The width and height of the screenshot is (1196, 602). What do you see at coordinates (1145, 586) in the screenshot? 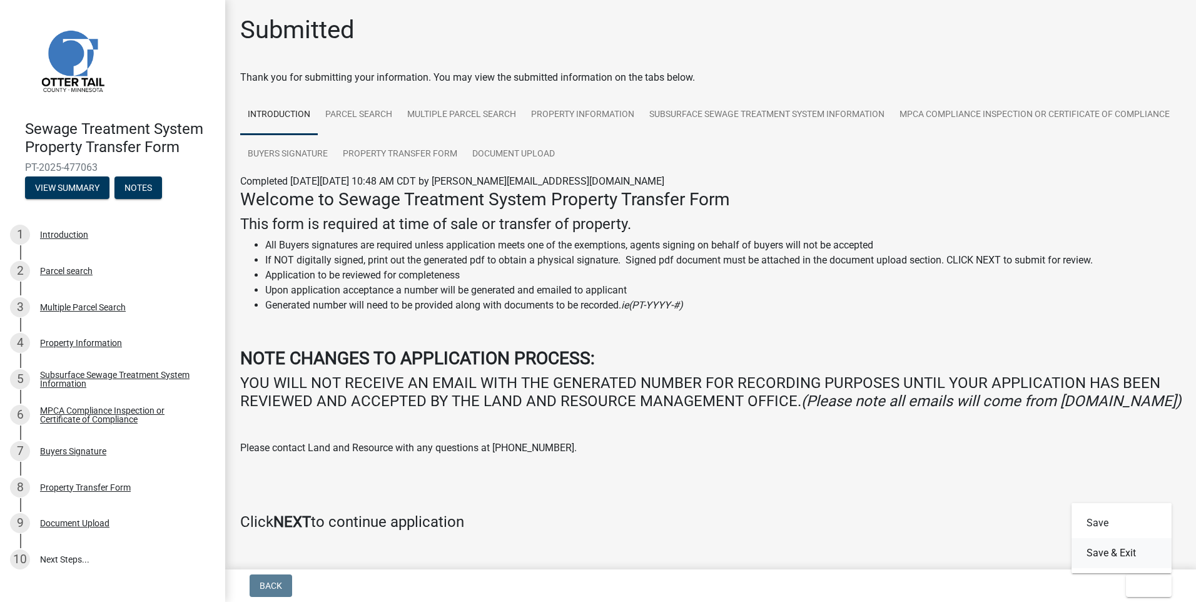
I see `span: Exit` at bounding box center [1145, 586].